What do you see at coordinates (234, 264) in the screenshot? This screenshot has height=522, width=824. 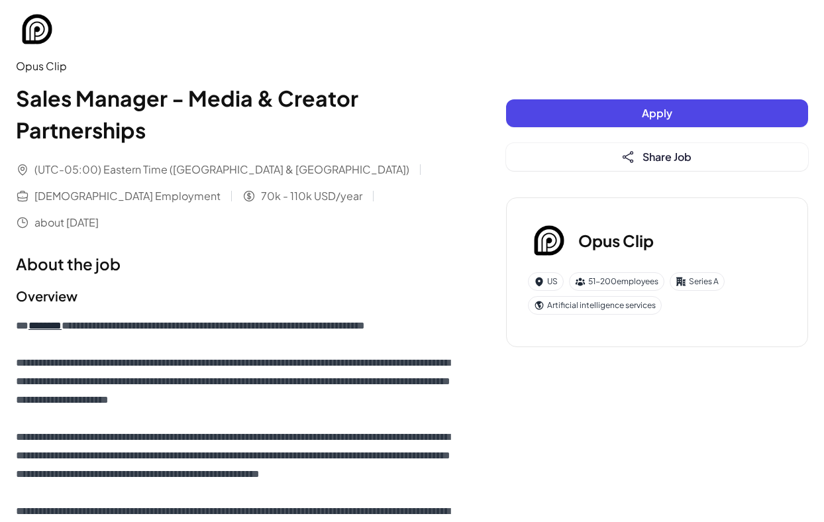 I see `h1: About the job` at bounding box center [234, 264].